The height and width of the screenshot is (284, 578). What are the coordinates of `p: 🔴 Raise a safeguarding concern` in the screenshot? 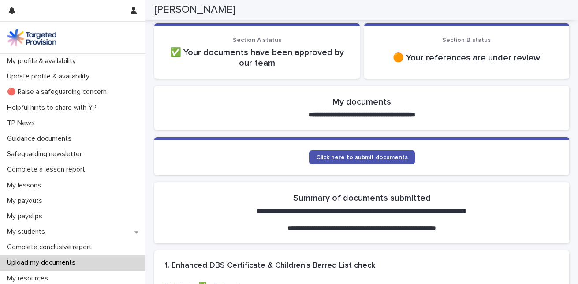 It's located at (59, 92).